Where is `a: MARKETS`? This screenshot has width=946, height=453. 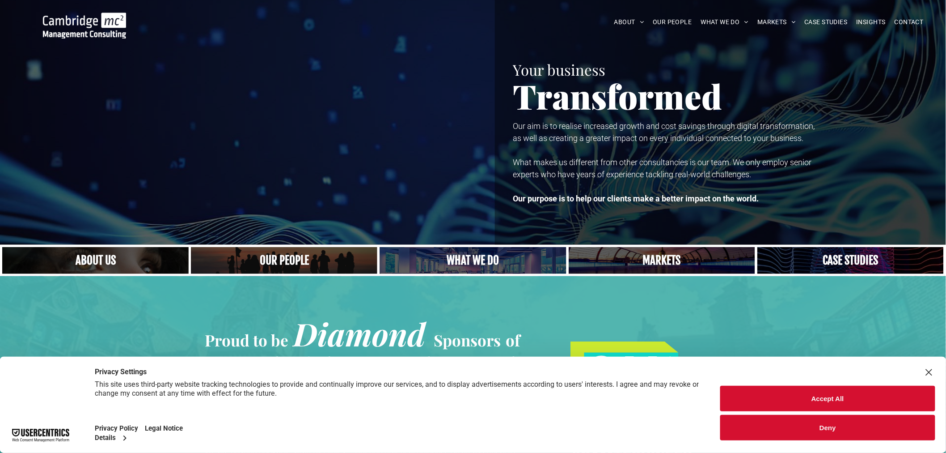 a: MARKETS is located at coordinates (776, 22).